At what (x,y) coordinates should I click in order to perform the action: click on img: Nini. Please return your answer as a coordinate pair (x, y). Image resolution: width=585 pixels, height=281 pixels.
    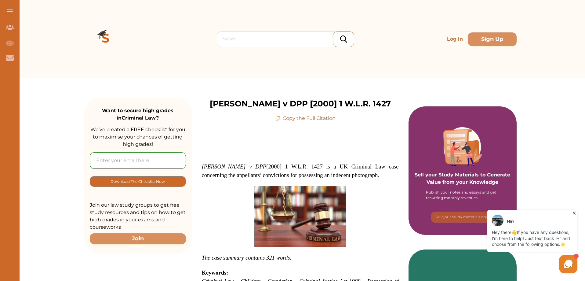
    Looking at the image, I should click on (12, 12).